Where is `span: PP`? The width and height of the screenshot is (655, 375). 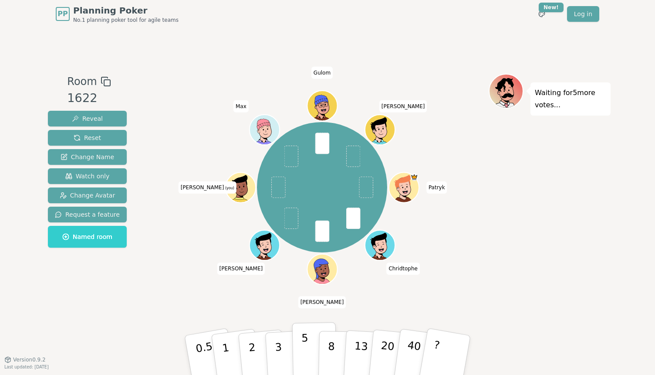
span: PP is located at coordinates (62, 14).